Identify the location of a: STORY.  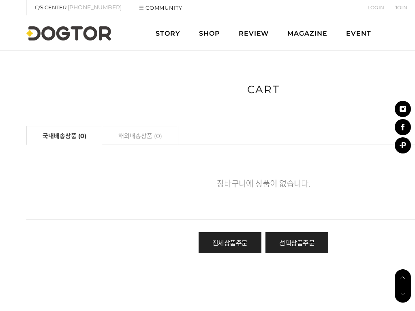
(168, 38).